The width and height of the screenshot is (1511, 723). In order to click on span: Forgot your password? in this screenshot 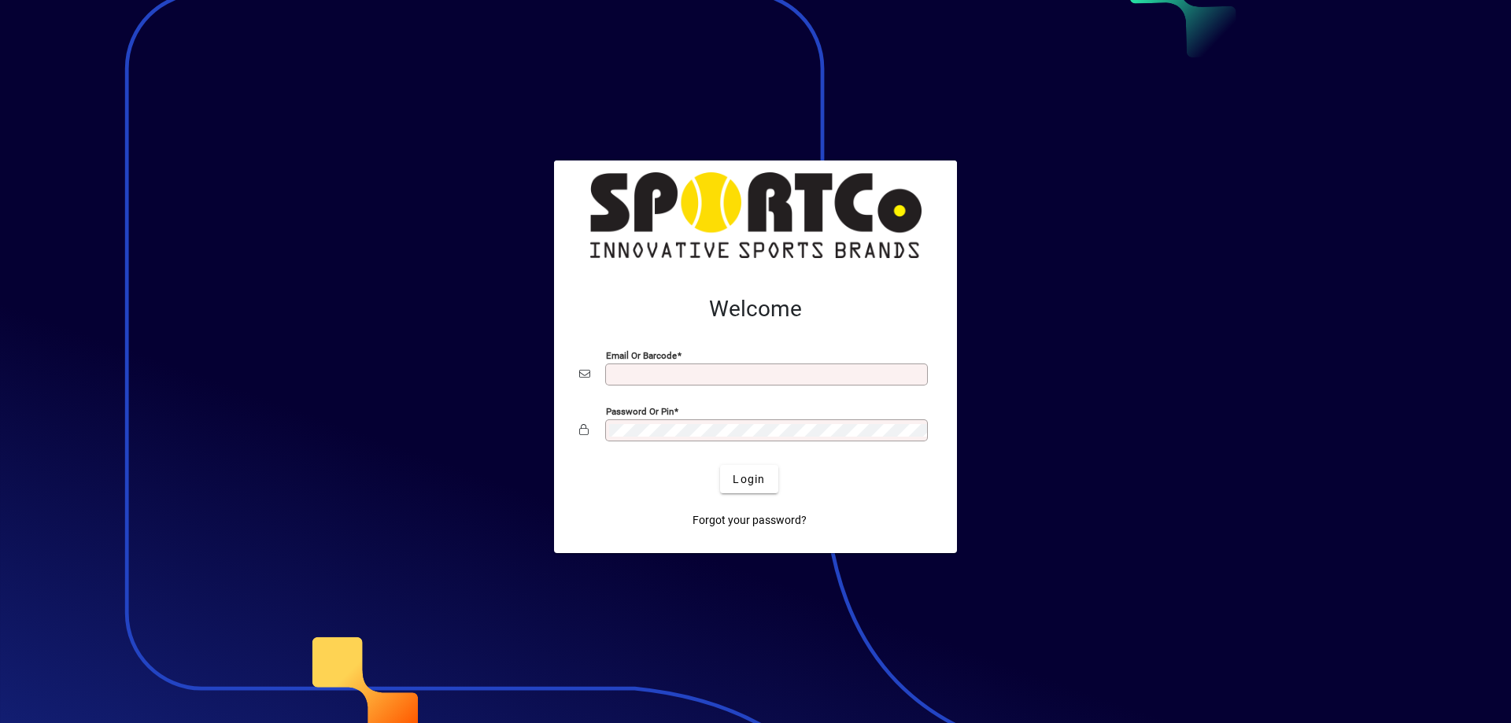, I will do `click(749, 520)`.